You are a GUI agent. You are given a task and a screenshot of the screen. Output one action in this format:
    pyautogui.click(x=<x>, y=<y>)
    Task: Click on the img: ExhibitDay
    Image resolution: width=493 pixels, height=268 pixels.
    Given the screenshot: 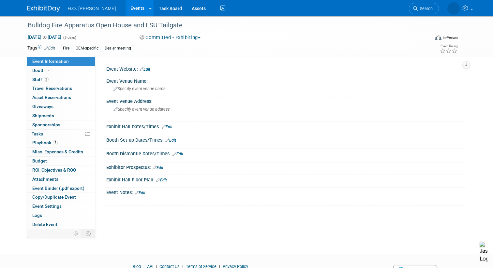 What is the action you would take?
    pyautogui.click(x=44, y=9)
    